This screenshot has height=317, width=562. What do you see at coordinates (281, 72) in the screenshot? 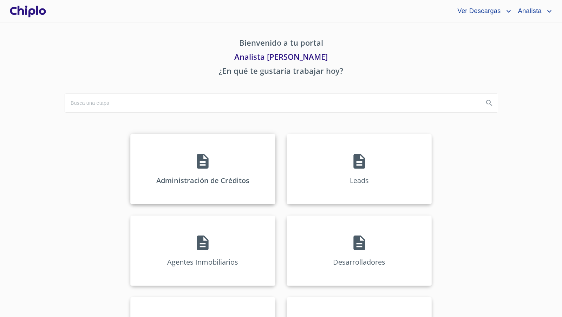
I see `p: ¿En qué te gustaría trabajar hoy?` at bounding box center [281, 72].